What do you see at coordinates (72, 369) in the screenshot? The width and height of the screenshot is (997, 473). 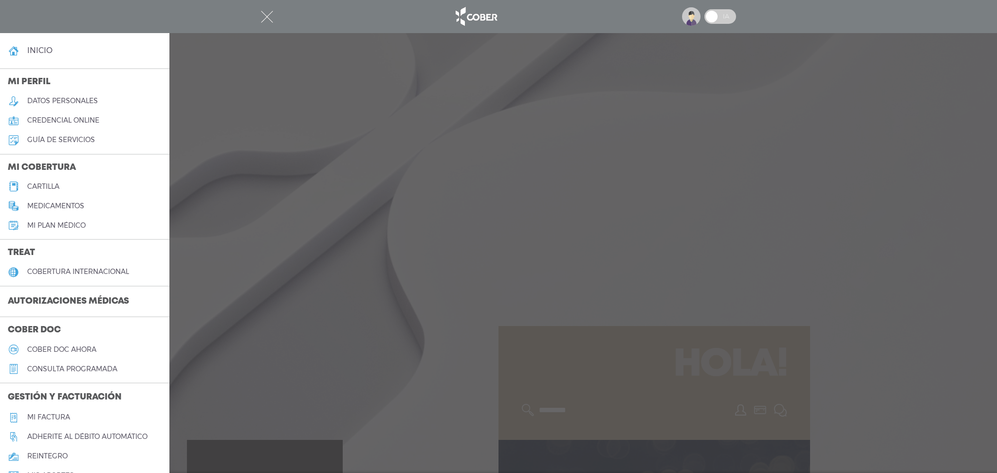 I see `h5: consulta programada` at bounding box center [72, 369].